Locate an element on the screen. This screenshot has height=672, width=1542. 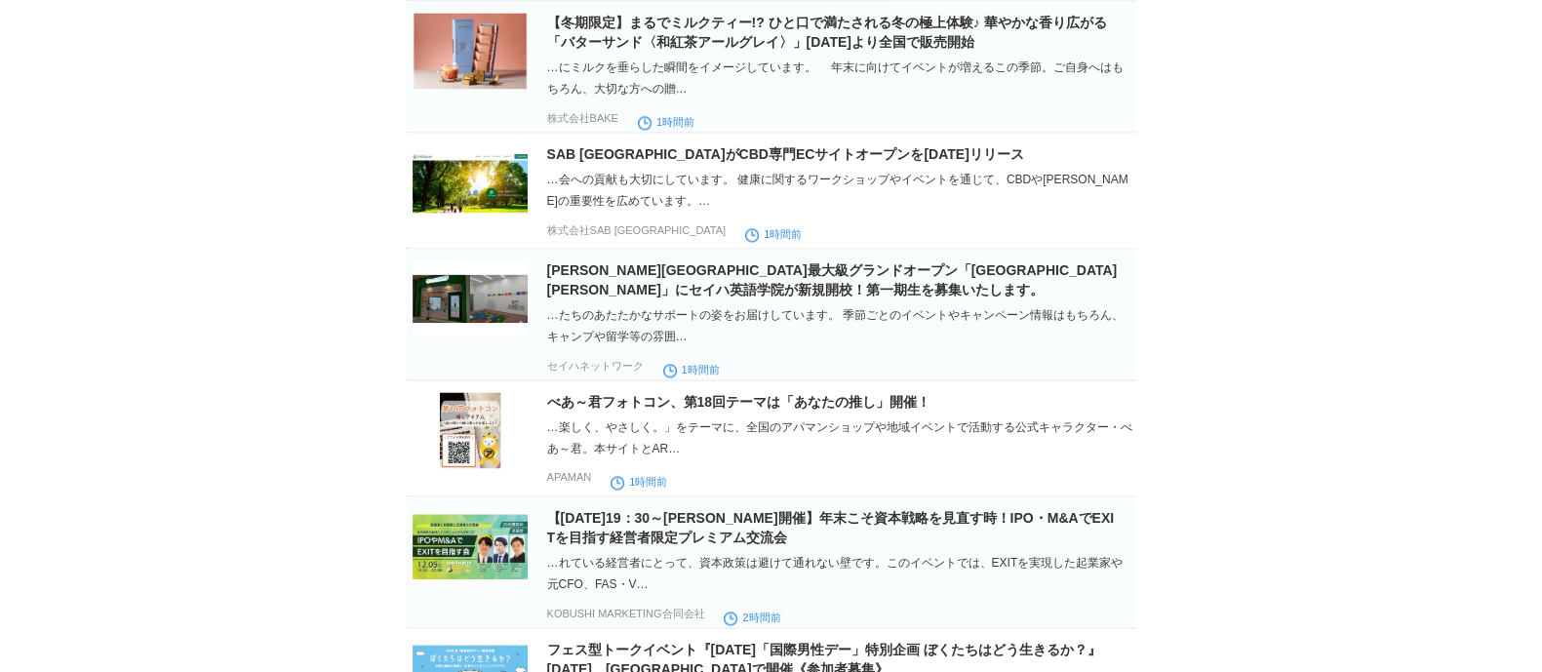
img: 49635-174-7cf09283e1a24e092327832cae632132-1080x1350.png is located at coordinates (470, 430).